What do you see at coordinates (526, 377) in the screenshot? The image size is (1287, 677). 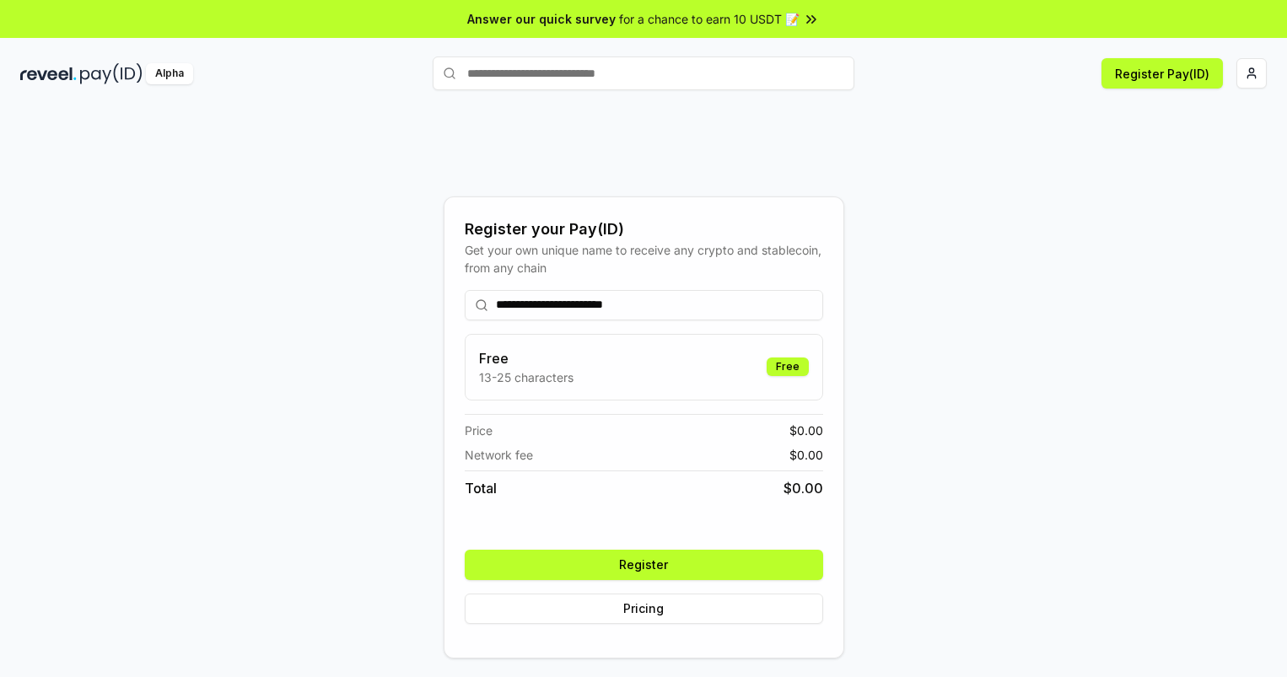 I see `p: 13-25 characters` at bounding box center [526, 377].